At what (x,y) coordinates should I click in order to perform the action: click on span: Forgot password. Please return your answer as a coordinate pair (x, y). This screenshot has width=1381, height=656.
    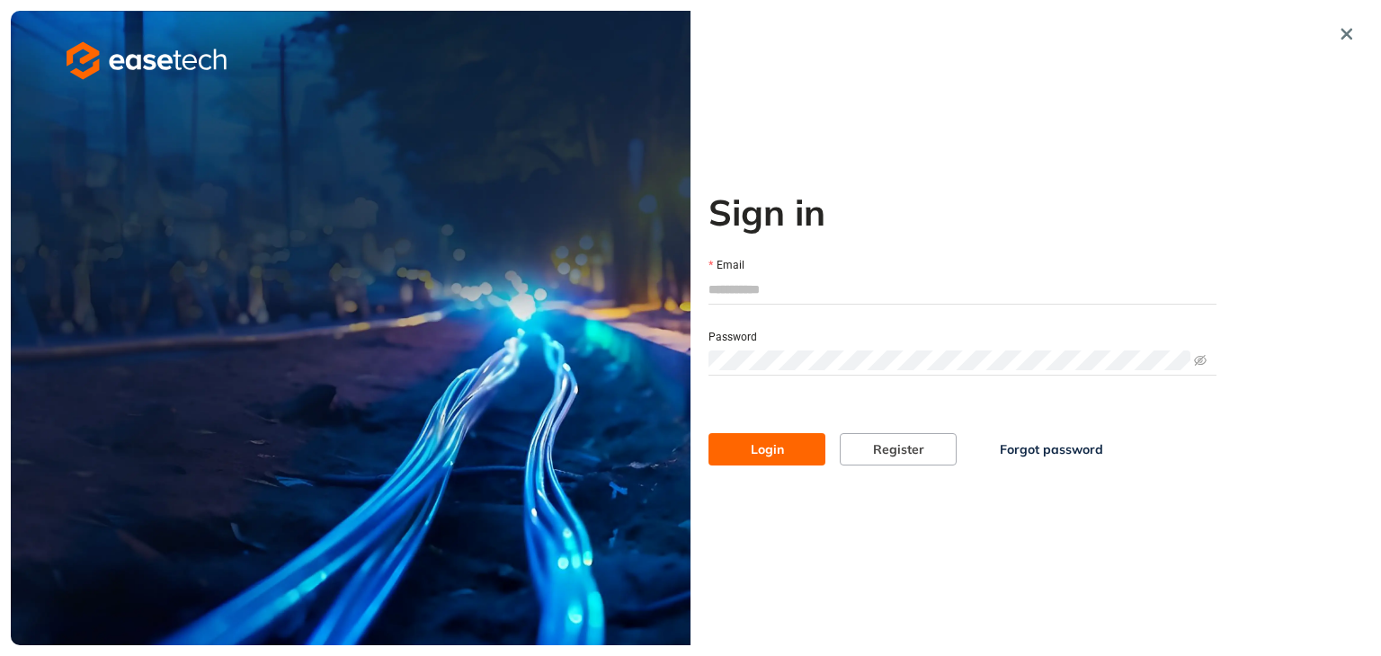
    Looking at the image, I should click on (1051, 450).